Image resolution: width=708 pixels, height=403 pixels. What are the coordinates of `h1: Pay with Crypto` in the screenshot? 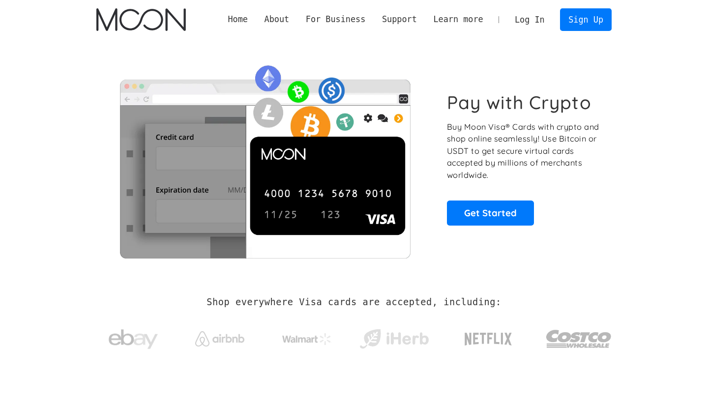 It's located at (519, 102).